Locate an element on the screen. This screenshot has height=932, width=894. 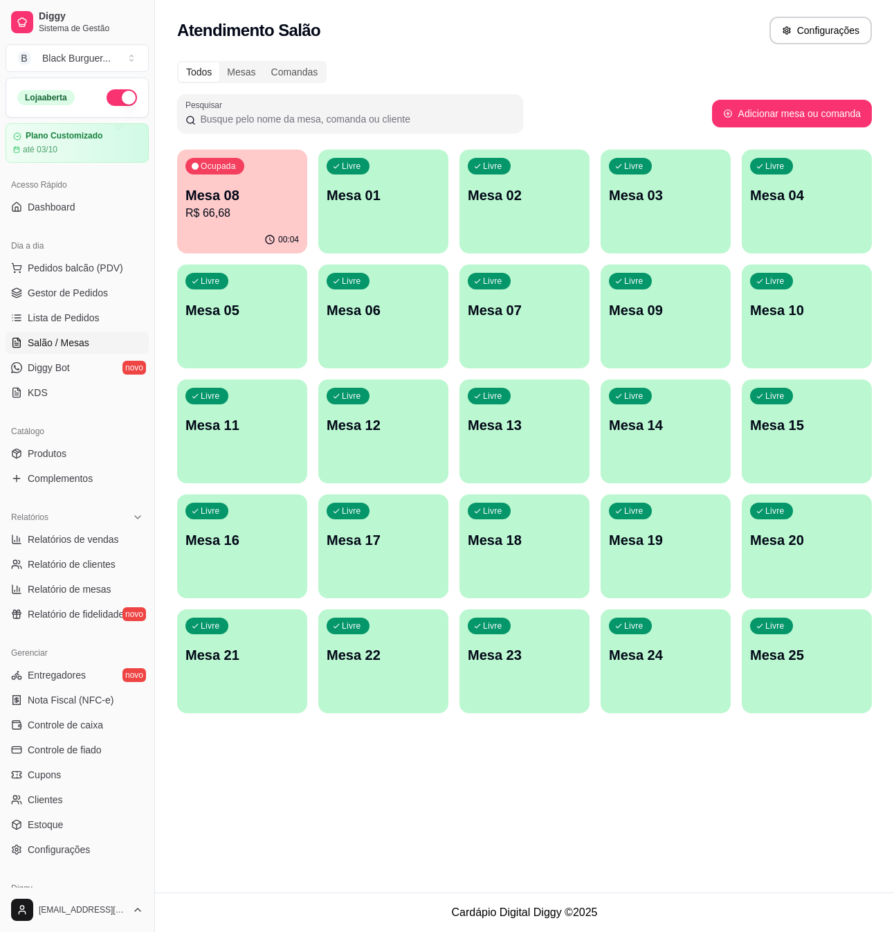
p: Mesa 11 is located at coordinates (242, 425).